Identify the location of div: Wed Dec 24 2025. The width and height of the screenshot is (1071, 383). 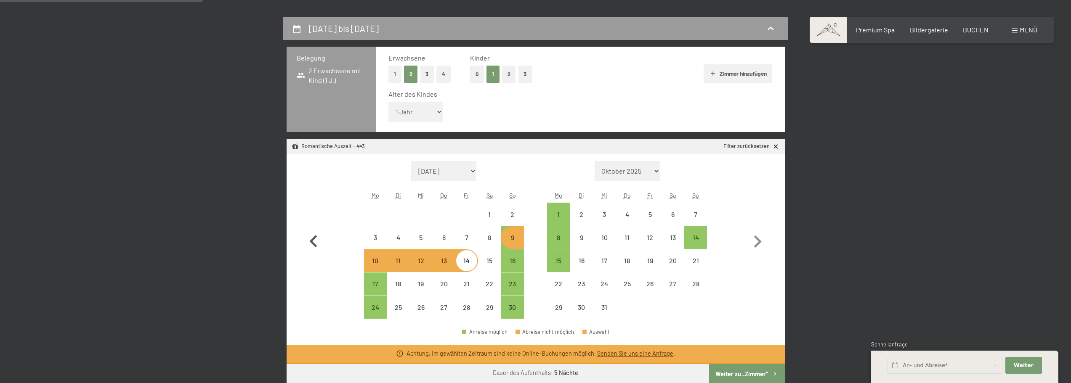
(604, 284).